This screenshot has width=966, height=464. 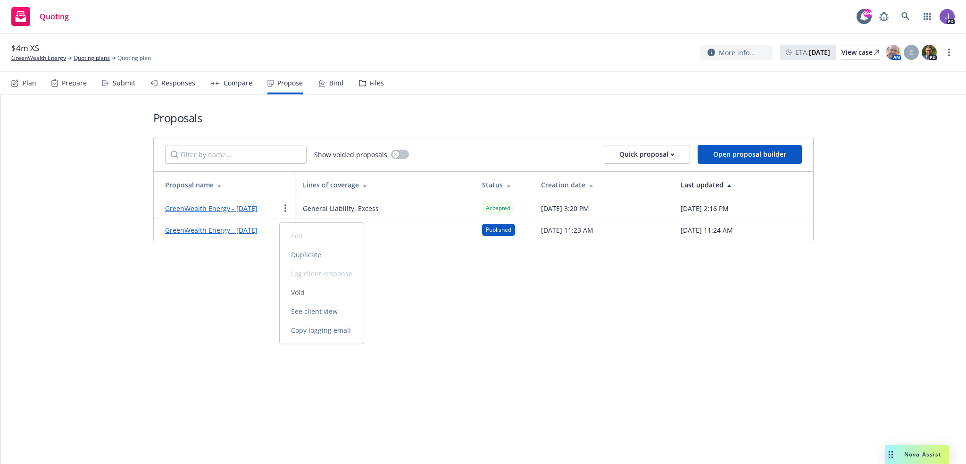 What do you see at coordinates (385, 184) in the screenshot?
I see `div: Lines of coverage` at bounding box center [385, 184].